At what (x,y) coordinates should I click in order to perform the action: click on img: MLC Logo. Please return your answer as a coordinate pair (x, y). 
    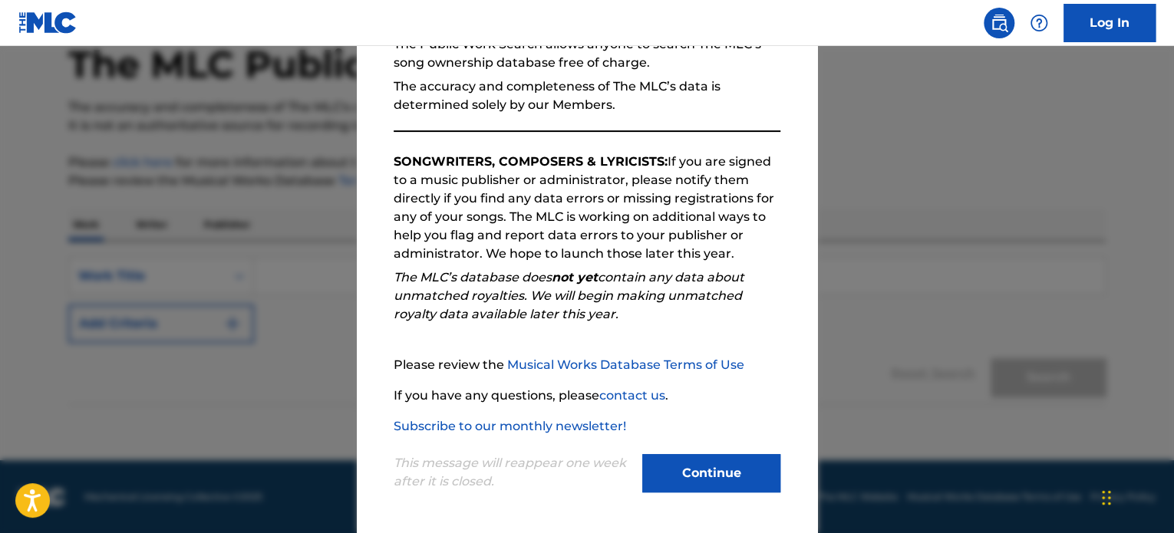
    Looking at the image, I should click on (48, 22).